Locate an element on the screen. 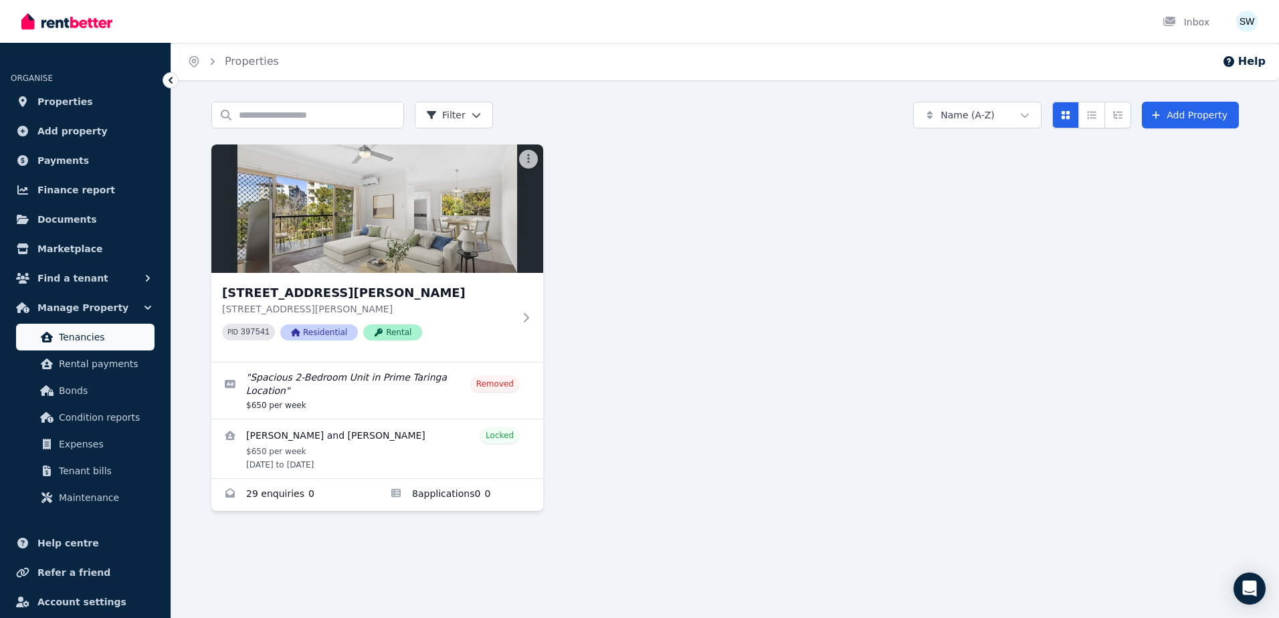  button: More options is located at coordinates (528, 159).